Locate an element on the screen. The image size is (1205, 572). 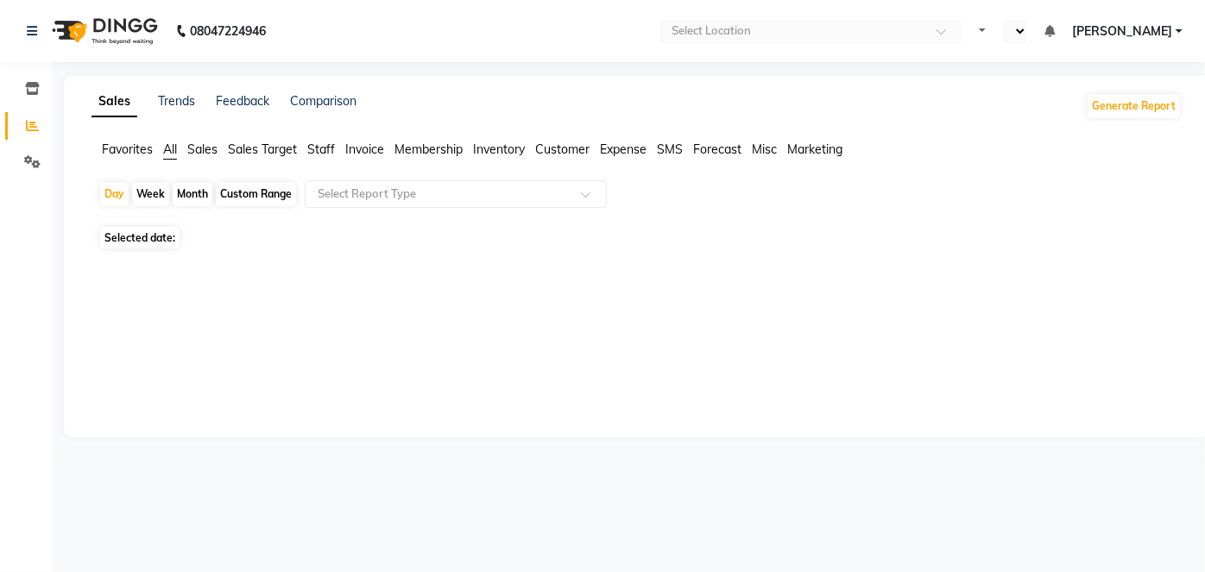
span: Sales Target is located at coordinates (262, 149).